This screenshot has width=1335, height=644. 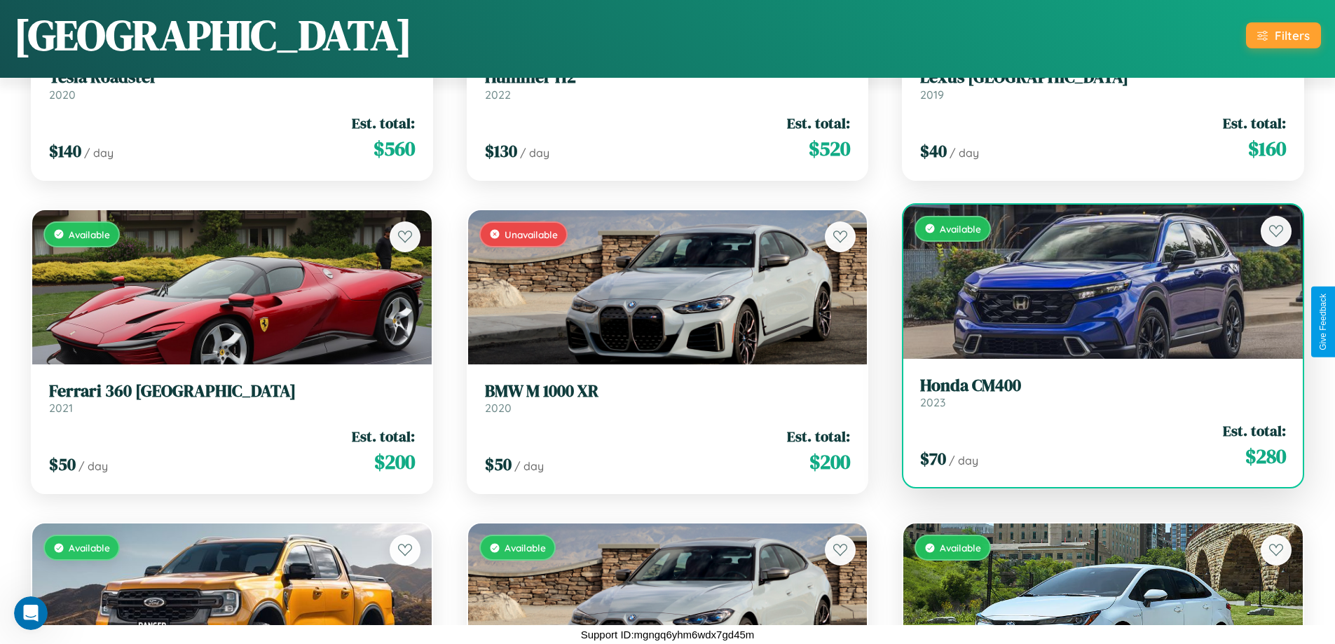 I want to click on span: 2023, so click(x=933, y=402).